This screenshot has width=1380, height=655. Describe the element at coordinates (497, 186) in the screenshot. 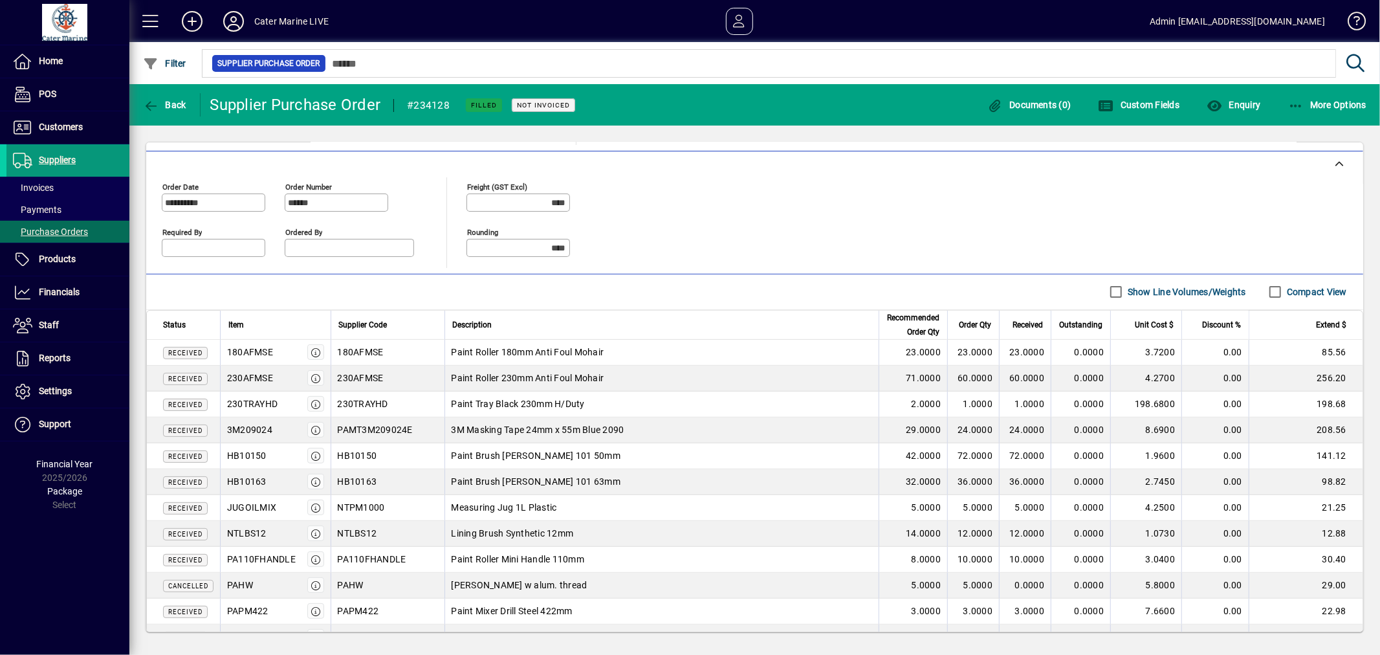

I see `mat-label: Freight (GST excl)` at that location.